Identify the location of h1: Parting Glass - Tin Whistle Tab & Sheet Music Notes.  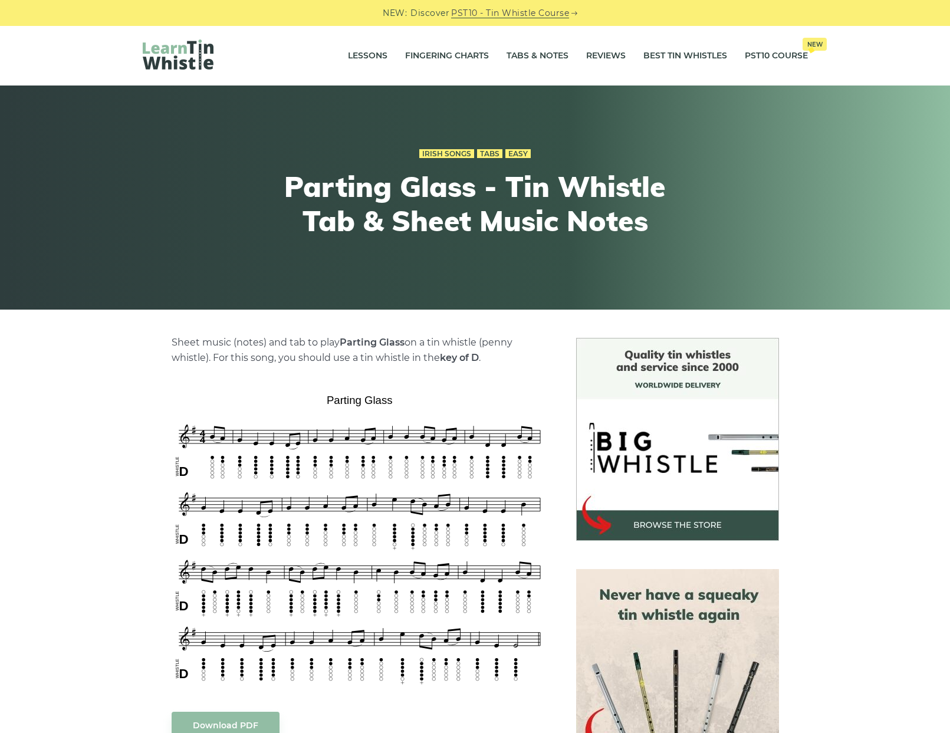
(475, 203).